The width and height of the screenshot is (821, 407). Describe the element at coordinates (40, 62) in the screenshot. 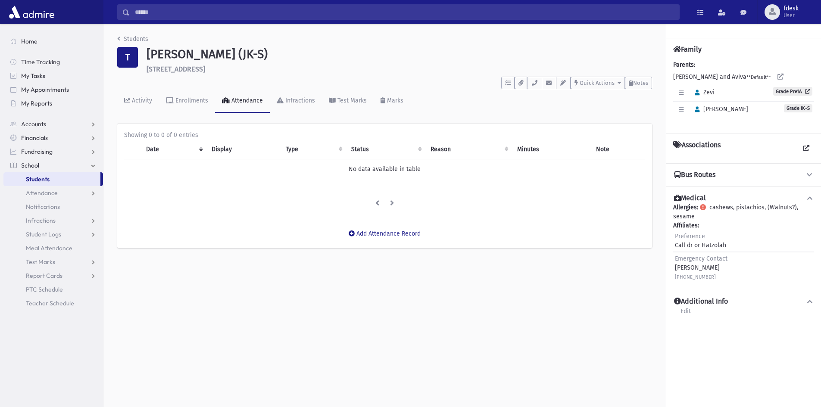

I see `span: Time Tracking` at that location.